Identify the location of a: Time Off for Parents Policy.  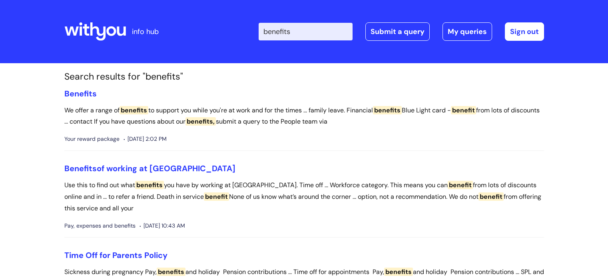
(116, 255).